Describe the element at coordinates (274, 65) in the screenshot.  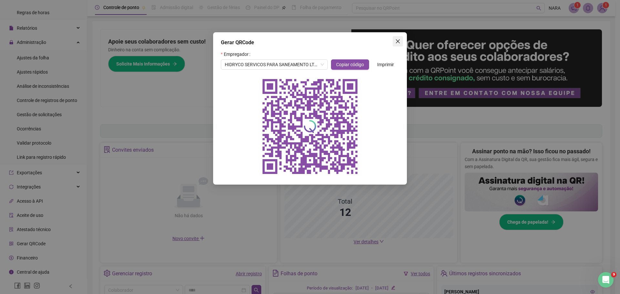
I see `span: HIDRYCO SERVICOS PARA SANEAMENTO LTDA` at that location.